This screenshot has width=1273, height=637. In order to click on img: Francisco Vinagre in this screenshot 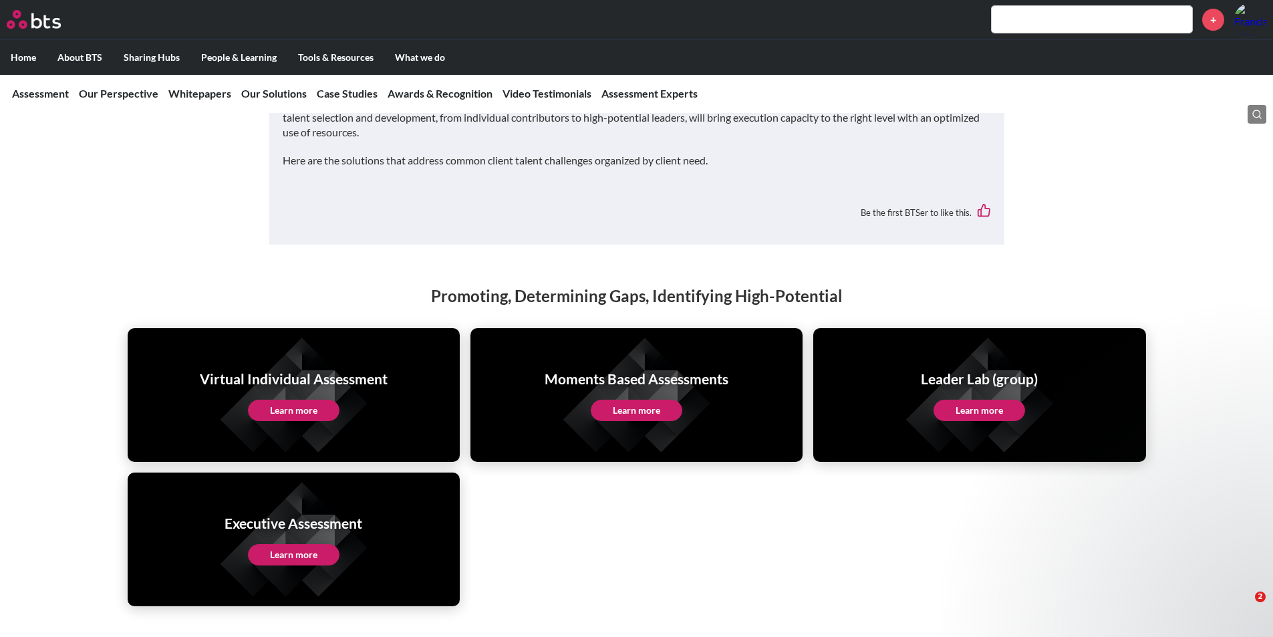, I will do `click(1250, 19)`.